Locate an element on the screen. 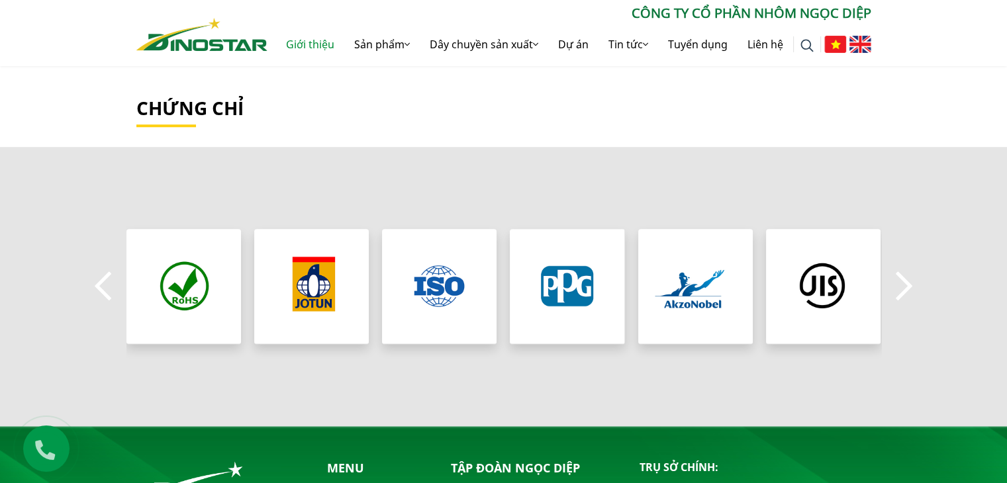 This screenshot has height=483, width=1007. a: Giới thiệu is located at coordinates (310, 44).